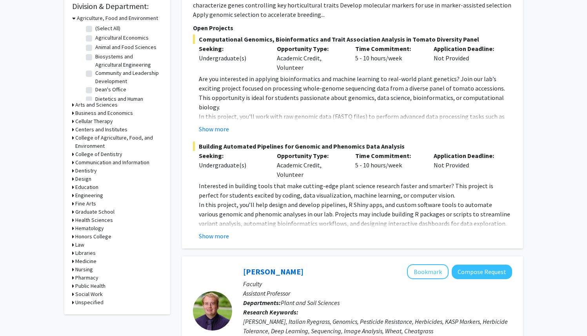 This screenshot has height=336, width=587. What do you see at coordinates (126, 47) in the screenshot?
I see `label: Animal and Food Sciences` at bounding box center [126, 47].